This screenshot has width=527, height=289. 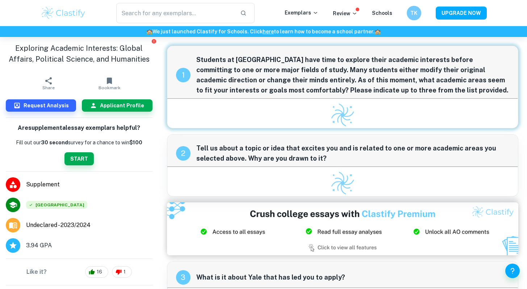 What do you see at coordinates (56, 205) in the screenshot?
I see `div: Accepted: Yale University` at bounding box center [56, 205].